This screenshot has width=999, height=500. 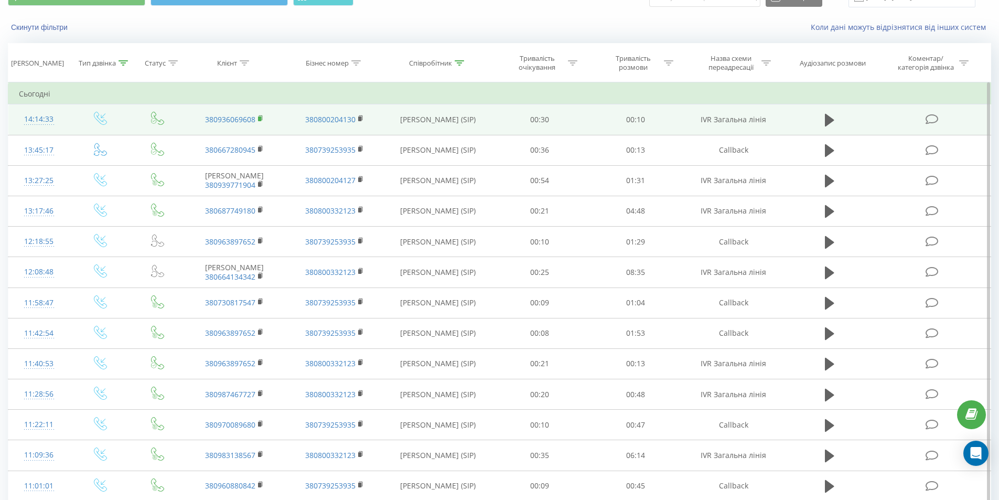 I want to click on a: 380960880842, so click(x=230, y=485).